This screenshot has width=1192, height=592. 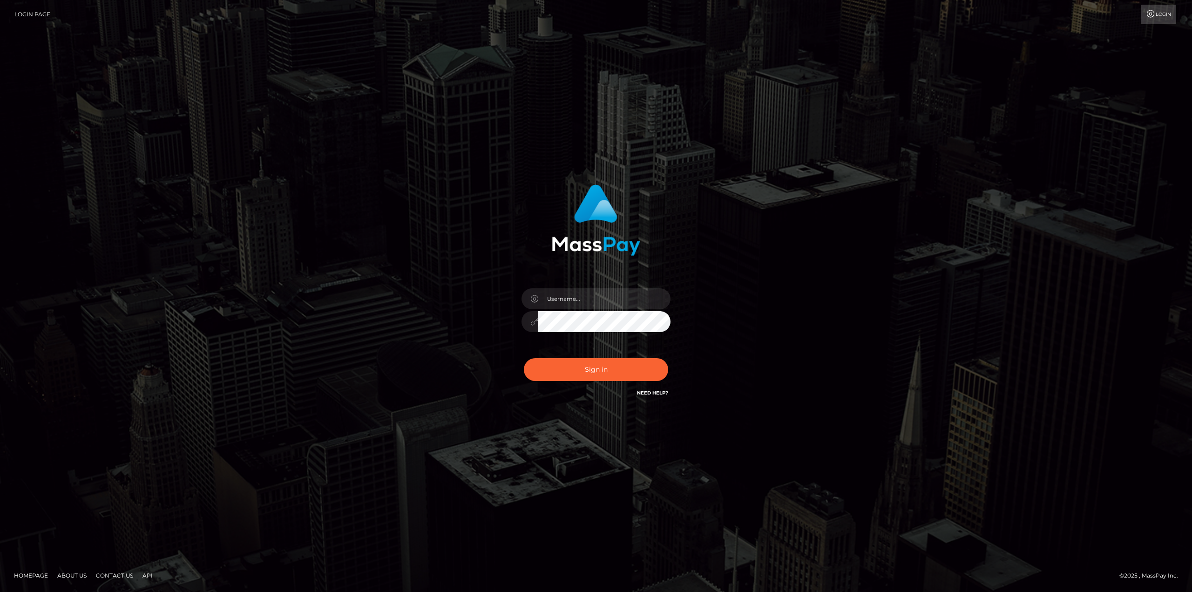 I want to click on a: Contact Us, so click(x=115, y=575).